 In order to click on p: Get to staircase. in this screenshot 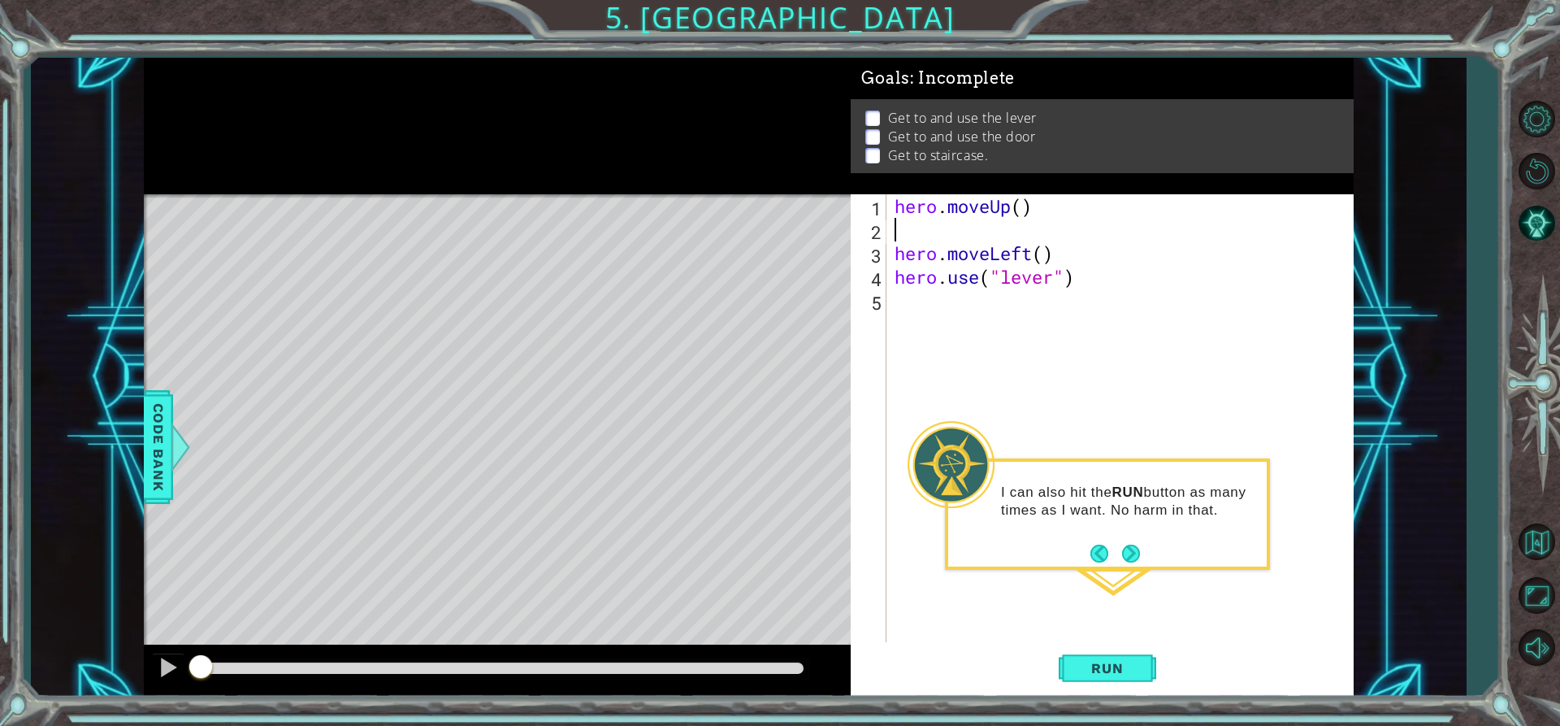, I will do `click(938, 155)`.